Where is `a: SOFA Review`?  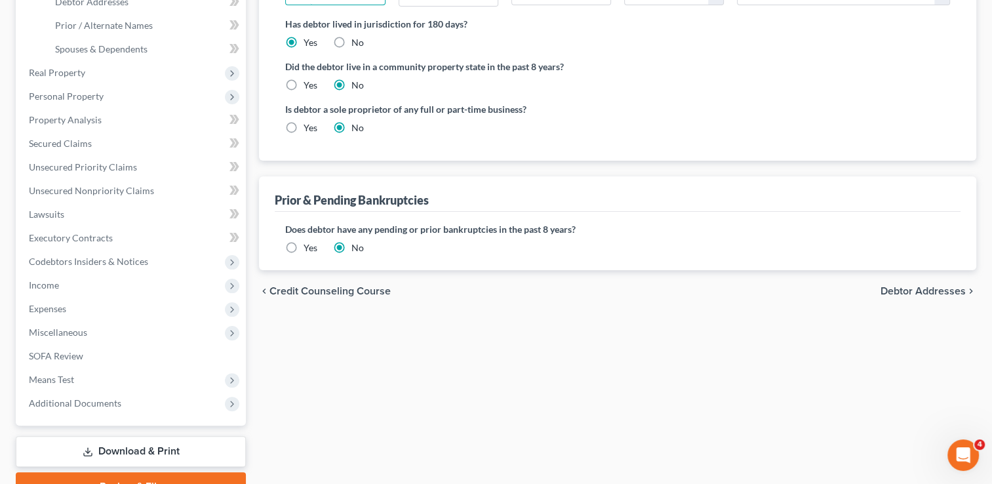
a: SOFA Review is located at coordinates (132, 356).